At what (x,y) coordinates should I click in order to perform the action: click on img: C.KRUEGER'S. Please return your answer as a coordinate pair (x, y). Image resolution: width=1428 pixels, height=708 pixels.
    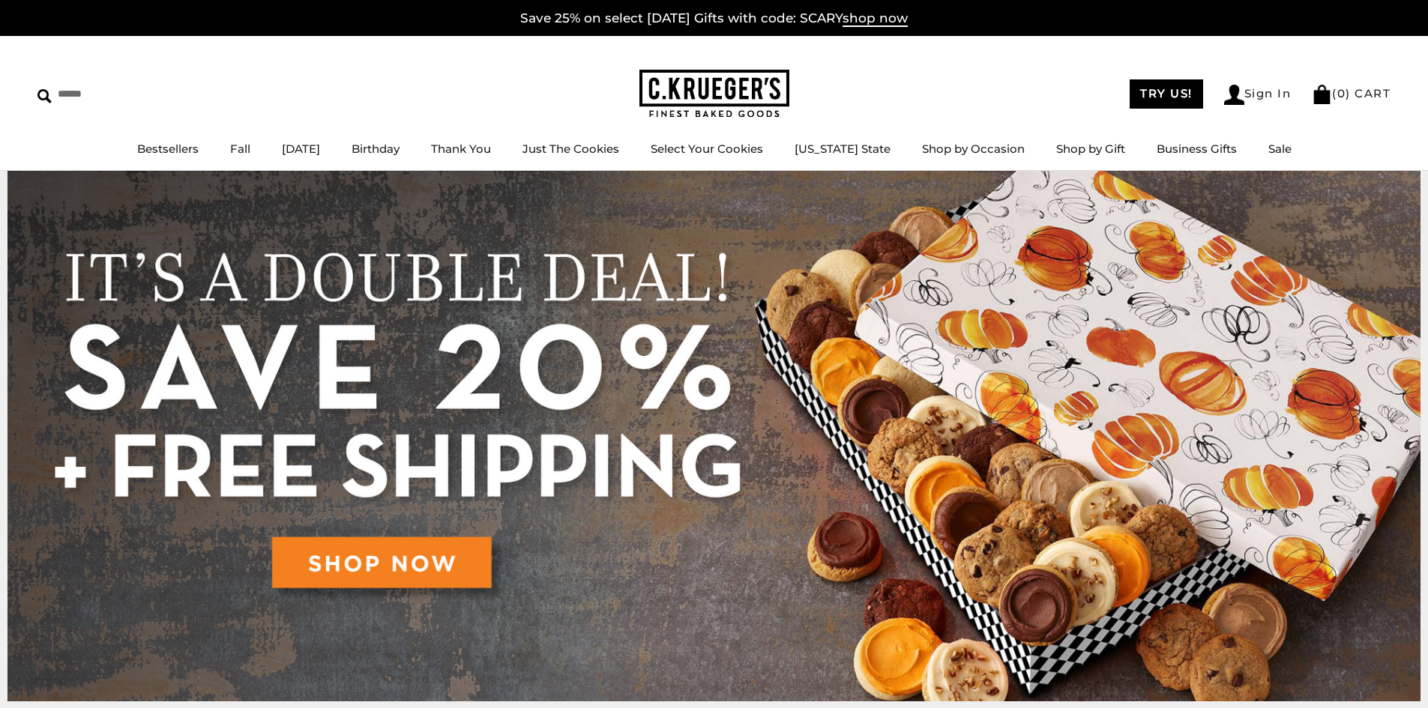
    Looking at the image, I should click on (714, 94).